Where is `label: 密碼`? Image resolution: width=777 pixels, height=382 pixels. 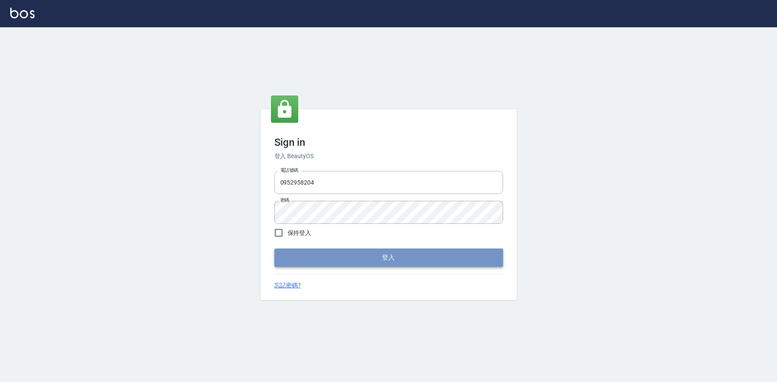 label: 密碼 is located at coordinates (285, 200).